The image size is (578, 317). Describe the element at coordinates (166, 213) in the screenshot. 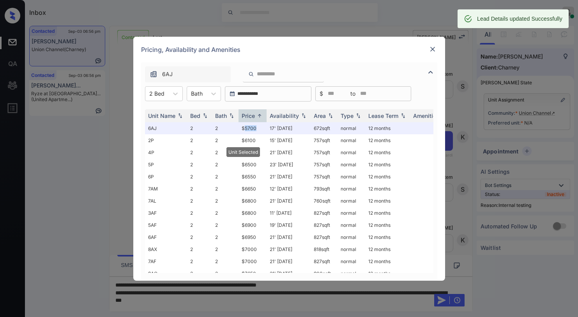

I see `td: 3AF` at that location.